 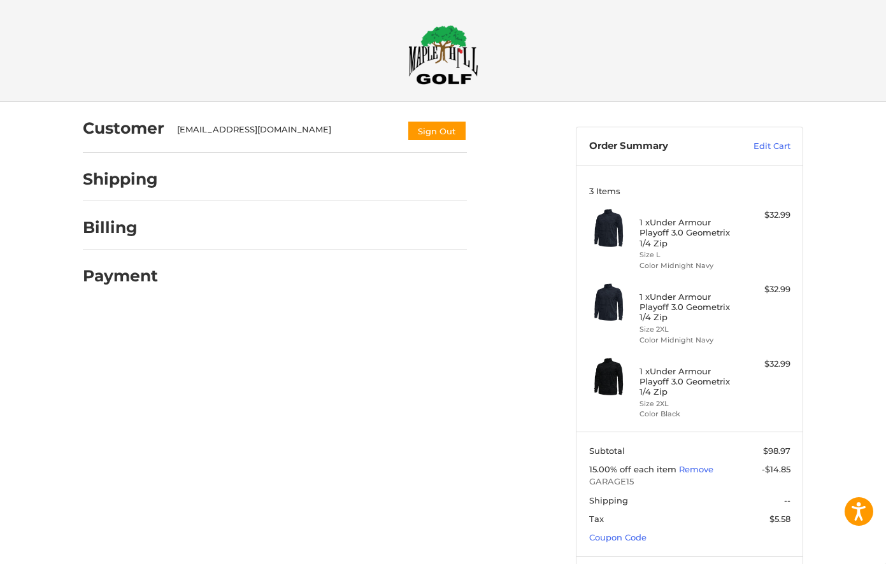 I want to click on a: Coupon Code, so click(x=618, y=538).